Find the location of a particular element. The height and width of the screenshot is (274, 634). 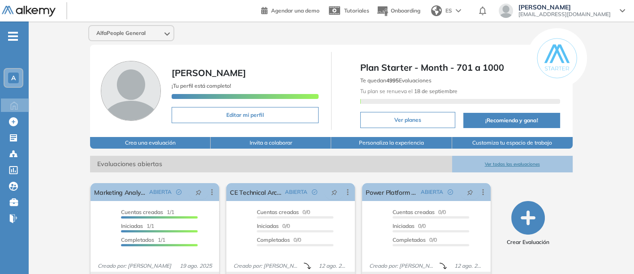

a: Agendar una demo is located at coordinates (290, 10).